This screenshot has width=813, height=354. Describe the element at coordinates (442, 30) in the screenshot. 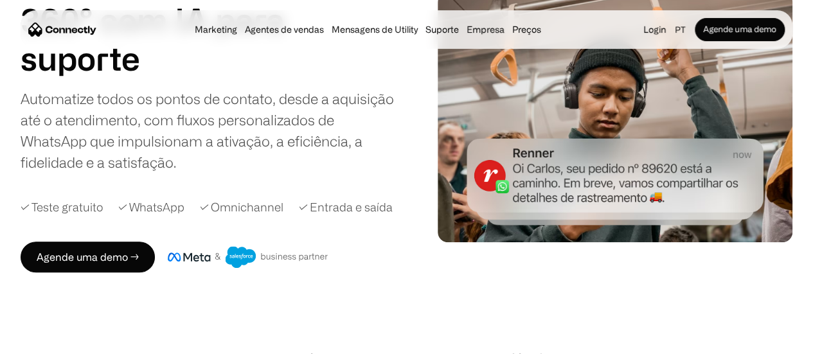

I see `a: Suporte` at that location.